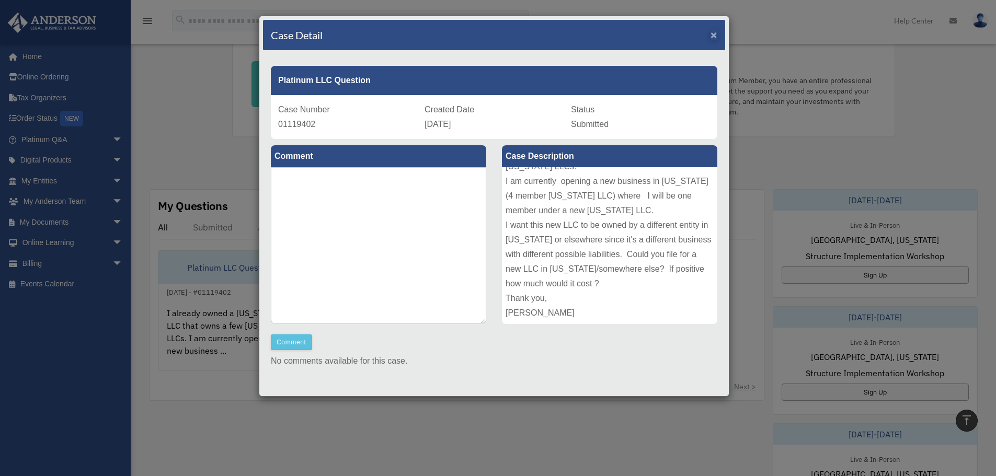  Describe the element at coordinates (610, 156) in the screenshot. I see `label: Case Description` at that location.